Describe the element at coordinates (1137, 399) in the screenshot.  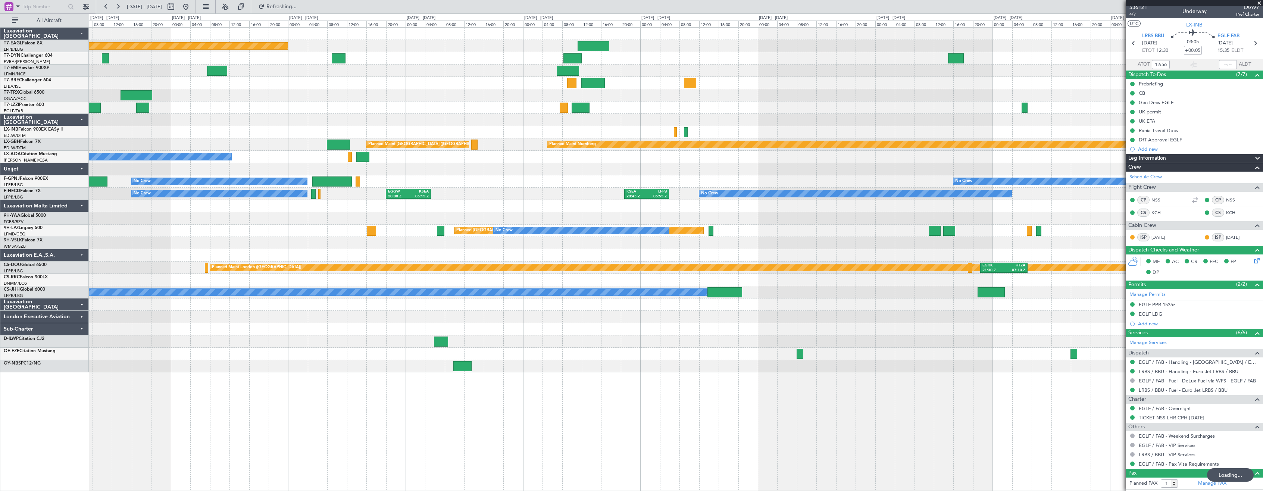
I see `span: Charter` at that location.